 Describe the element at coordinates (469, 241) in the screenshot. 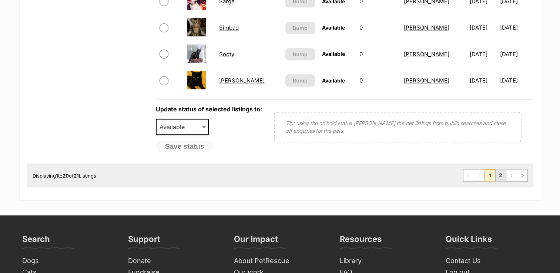

I see `h3: Quick Links` at that location.